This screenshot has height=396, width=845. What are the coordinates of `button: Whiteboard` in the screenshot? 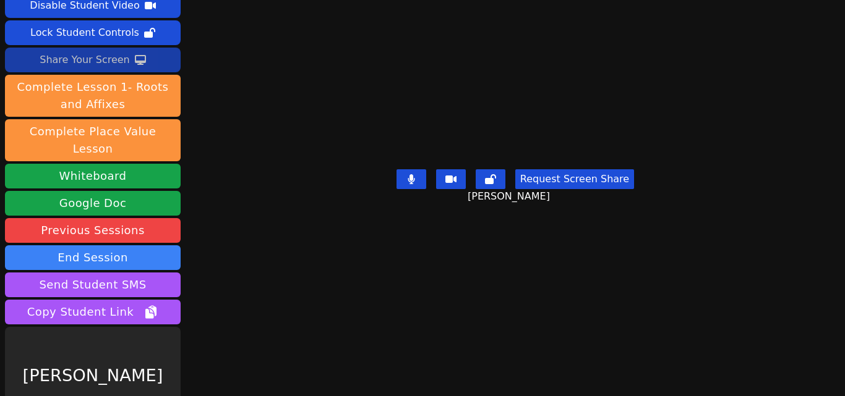 It's located at (93, 176).